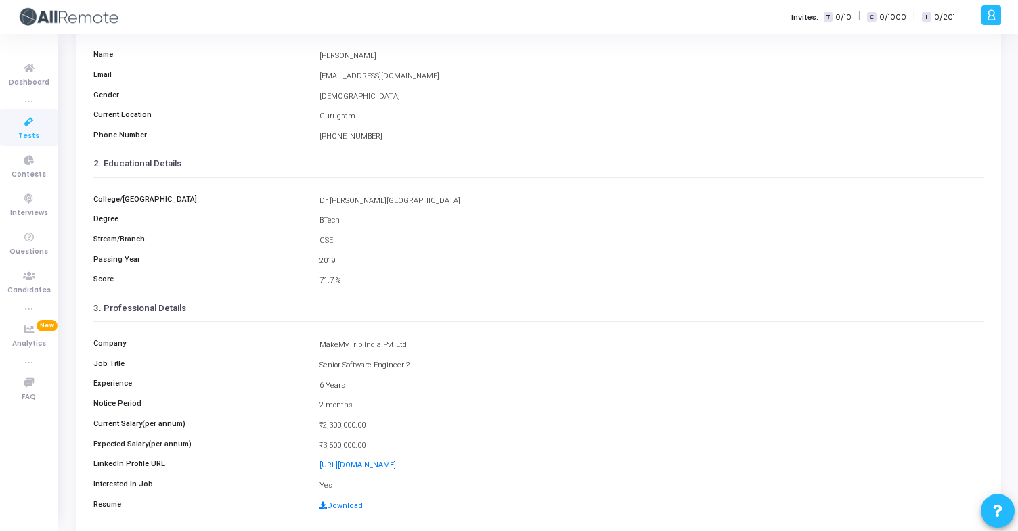  What do you see at coordinates (341, 505) in the screenshot?
I see `a: Download` at bounding box center [341, 505].